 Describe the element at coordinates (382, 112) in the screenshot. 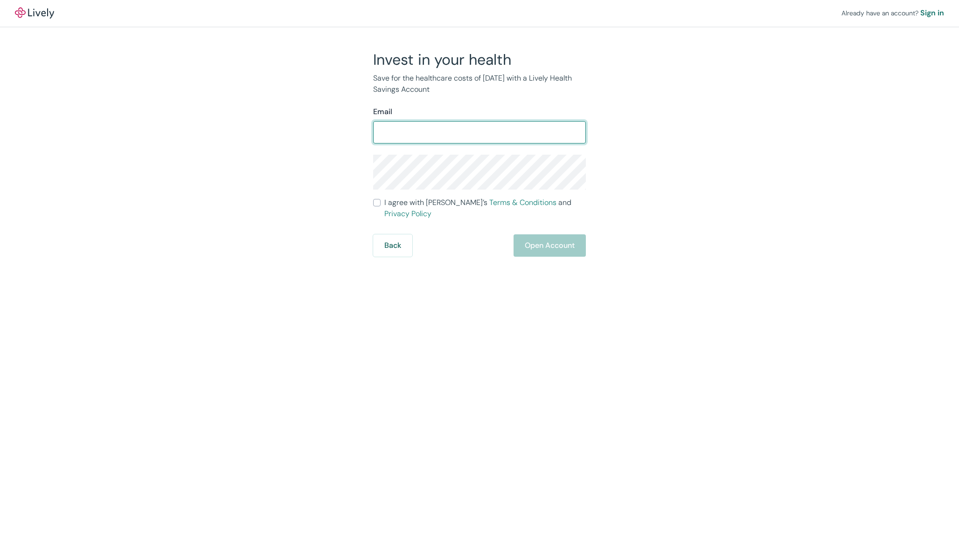

I see `label: Email` at that location.